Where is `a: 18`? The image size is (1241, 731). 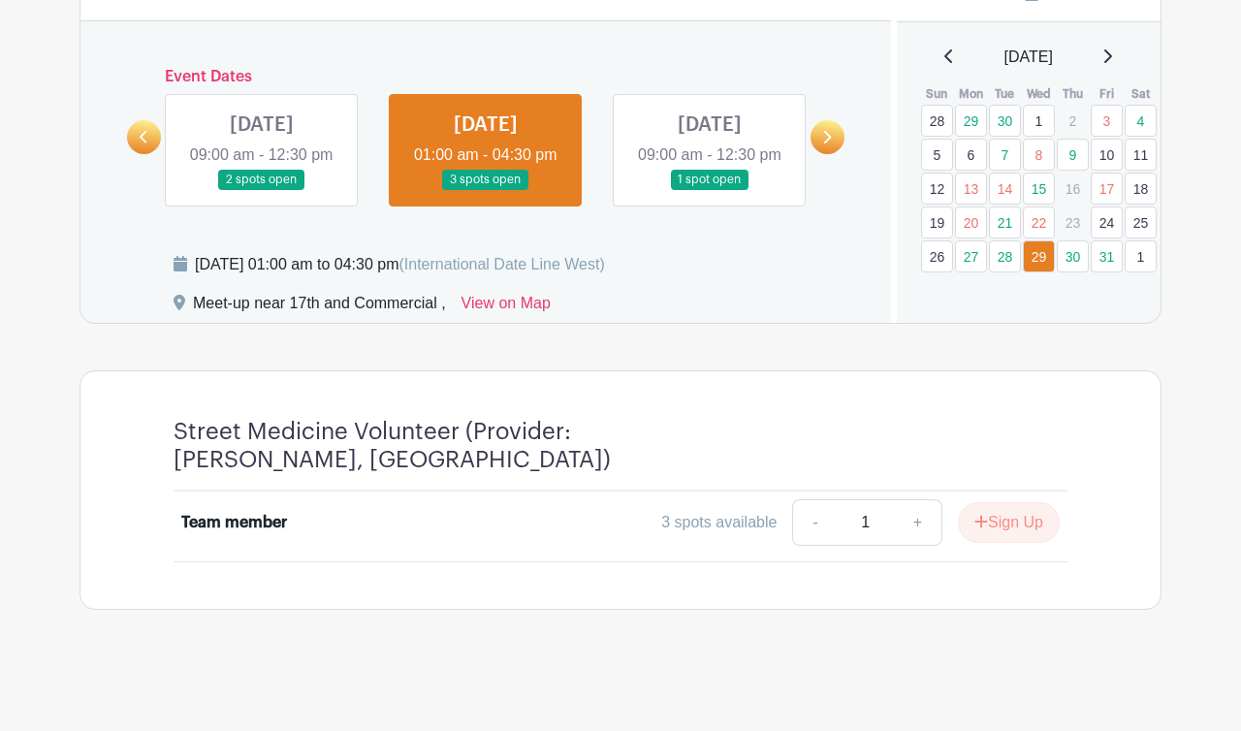 a: 18 is located at coordinates (1140, 188).